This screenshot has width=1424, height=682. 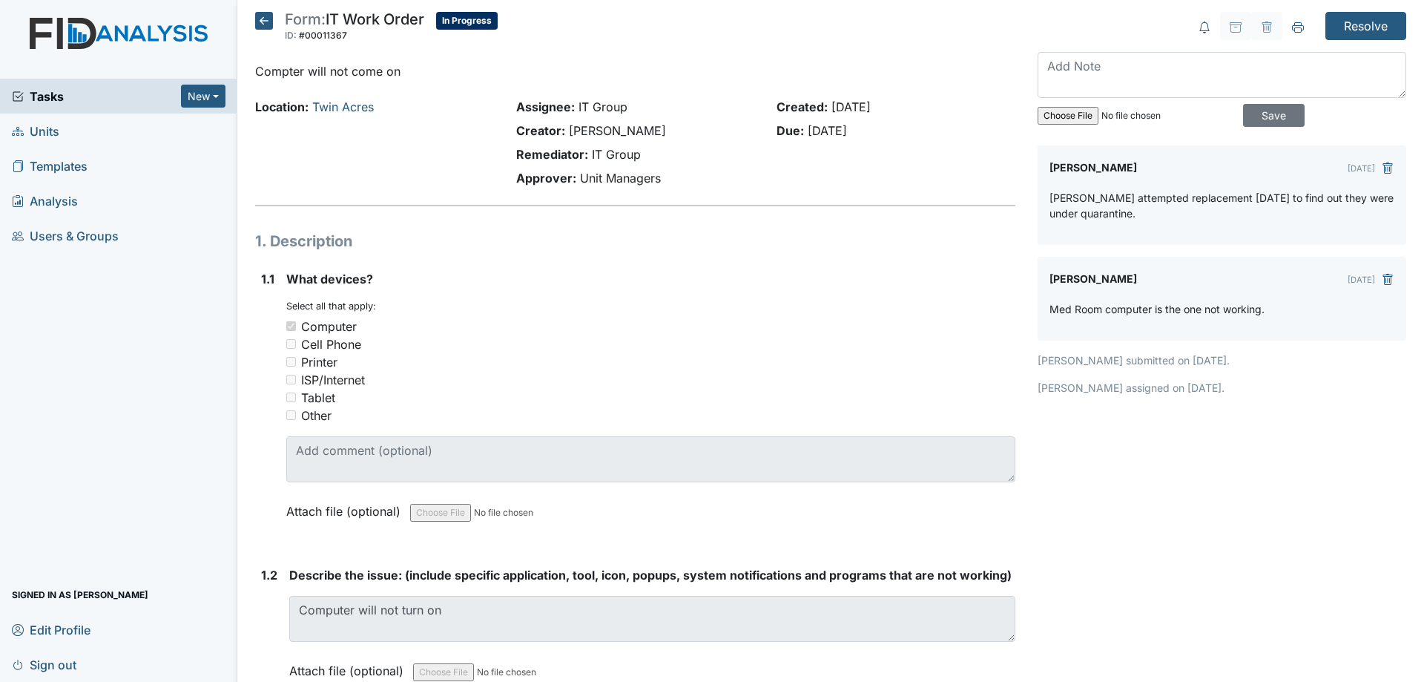 What do you see at coordinates (291, 343) in the screenshot?
I see `input: Cell Phone` at bounding box center [291, 343].